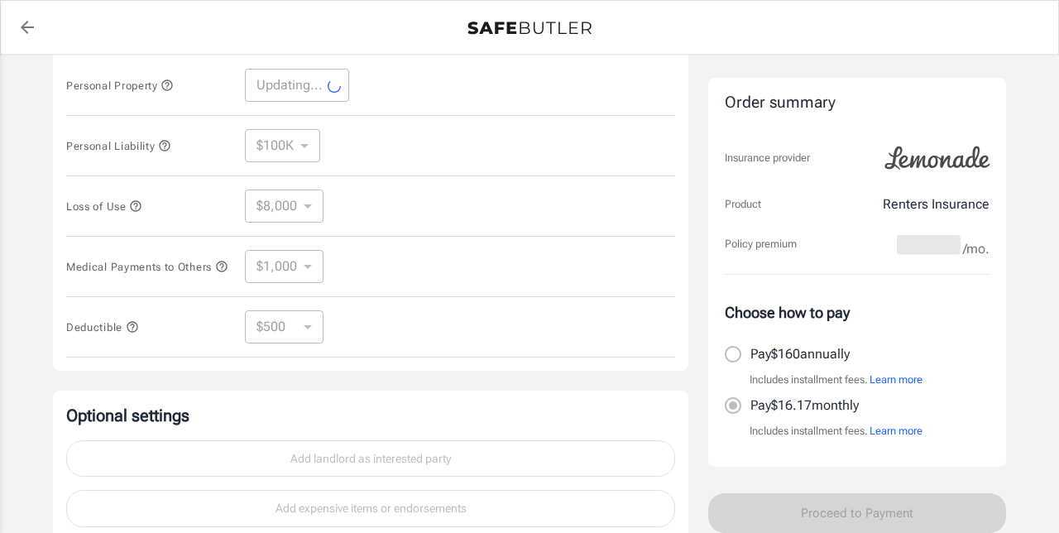 The width and height of the screenshot is (1059, 533). What do you see at coordinates (743, 204) in the screenshot?
I see `p: Product` at bounding box center [743, 204].